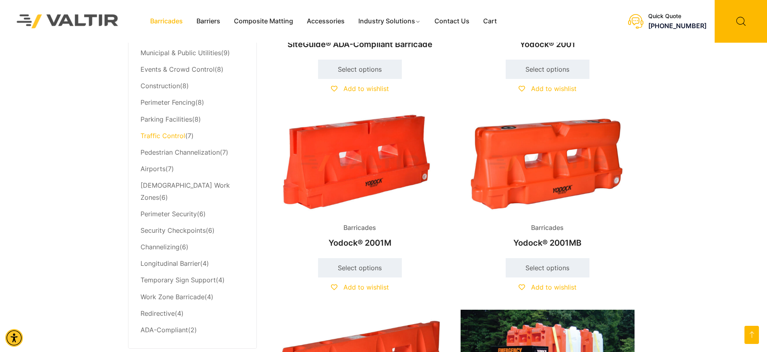 The width and height of the screenshot is (767, 352). What do you see at coordinates (68, 21) in the screenshot?
I see `img: Valtir Rentals` at bounding box center [68, 21].